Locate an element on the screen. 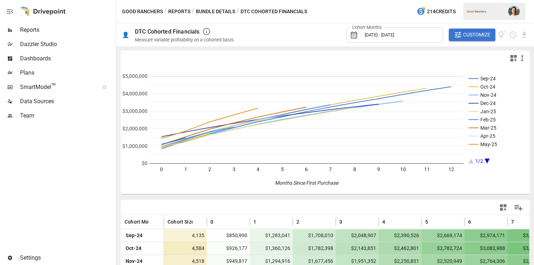 Image resolution: width=534 pixels, height=265 pixels. span: 1 is located at coordinates (255, 222).